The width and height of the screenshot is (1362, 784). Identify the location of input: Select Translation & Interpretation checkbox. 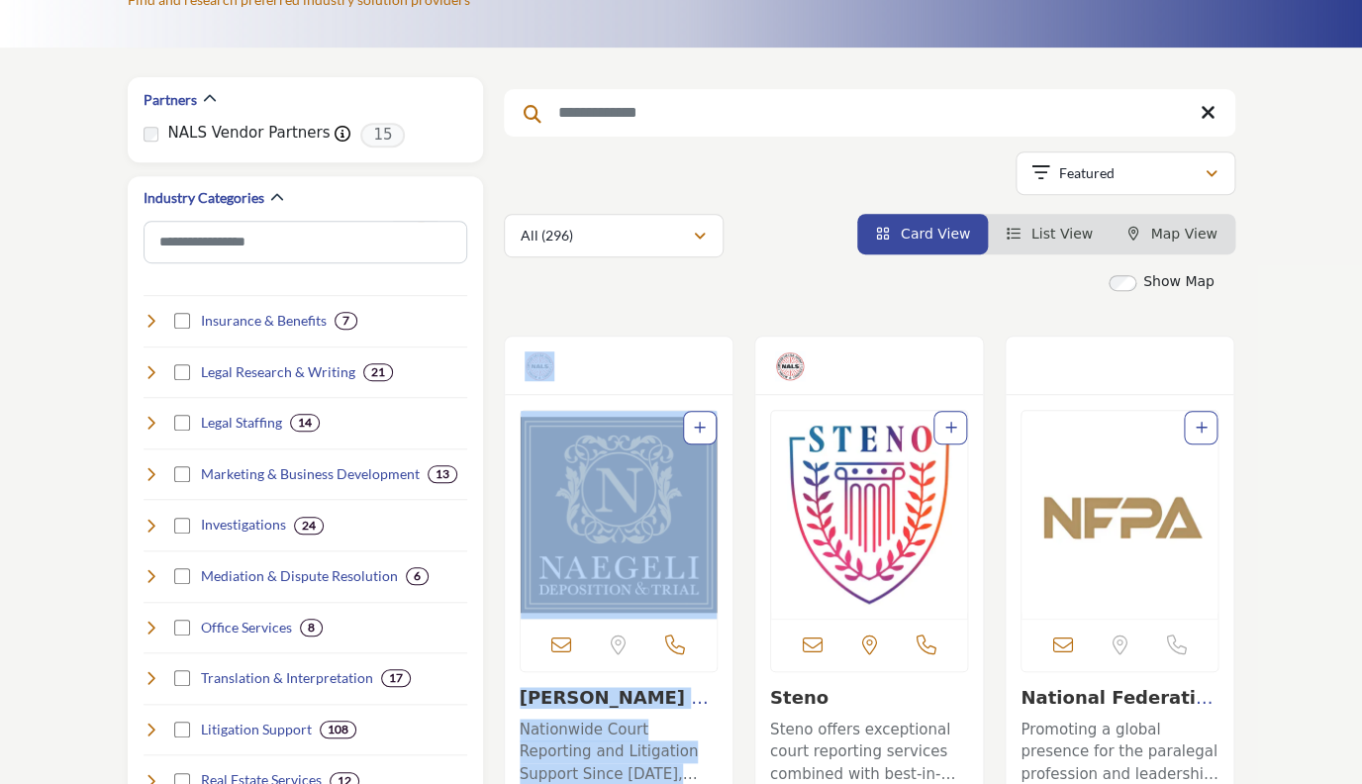
(182, 678).